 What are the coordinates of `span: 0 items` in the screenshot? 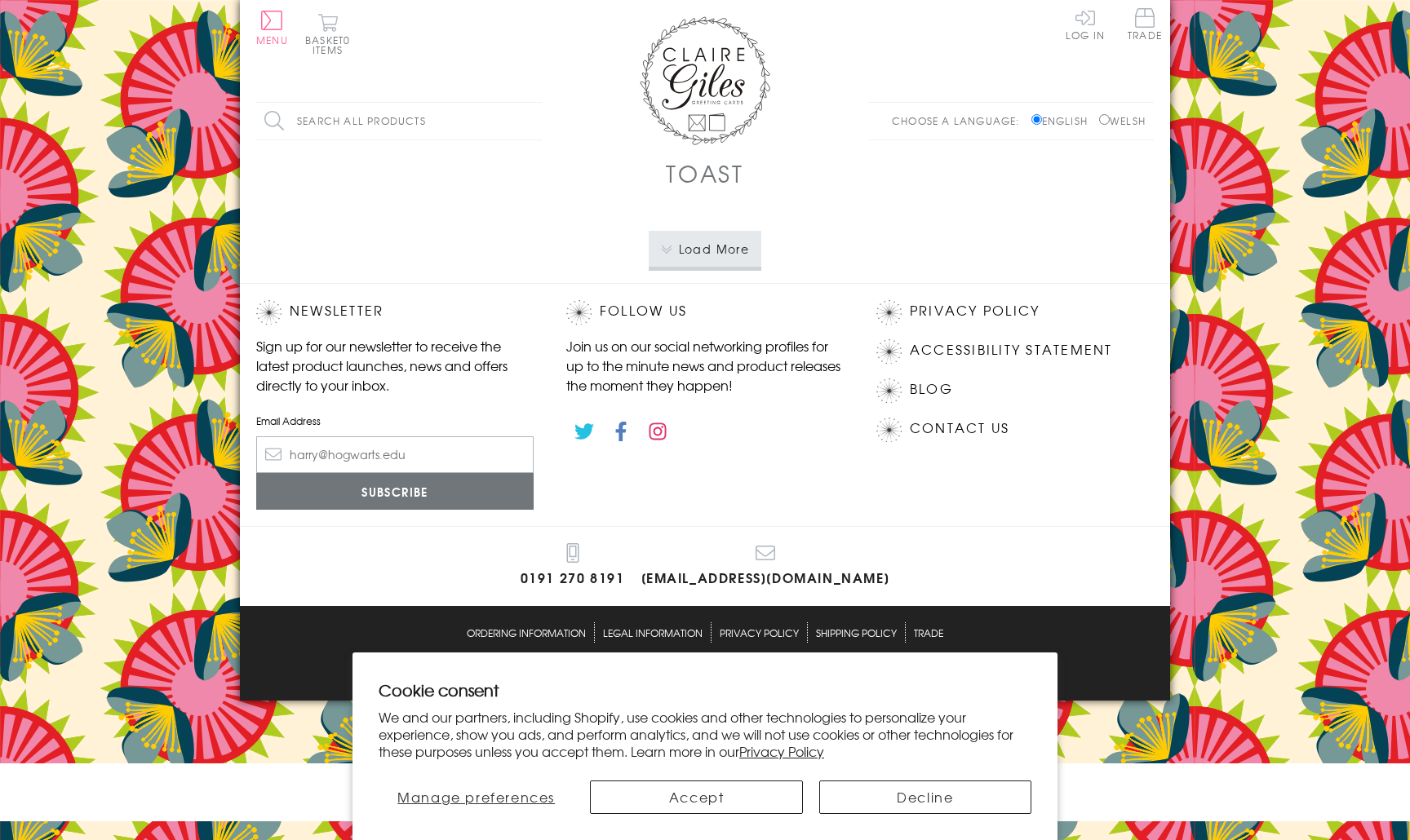 It's located at (331, 45).